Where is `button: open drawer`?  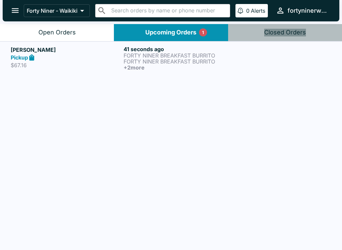
button: open drawer is located at coordinates (15, 10).